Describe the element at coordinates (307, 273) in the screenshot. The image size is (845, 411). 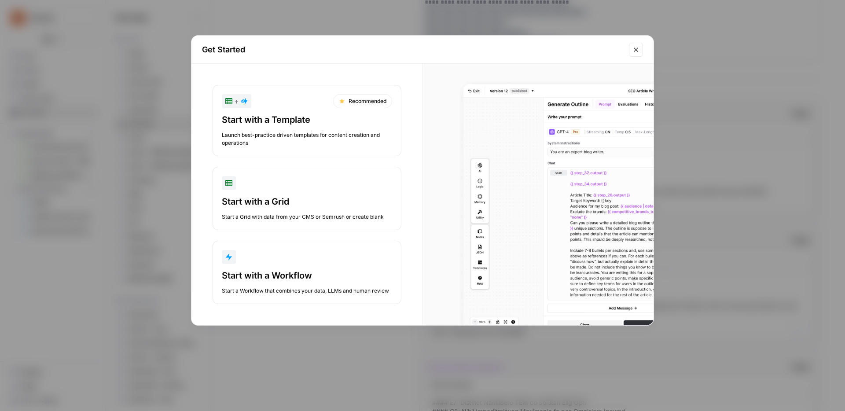
I see `button: Start with a WorkflowStart a Workflow that combines your data, LLMs and human review` at that location.